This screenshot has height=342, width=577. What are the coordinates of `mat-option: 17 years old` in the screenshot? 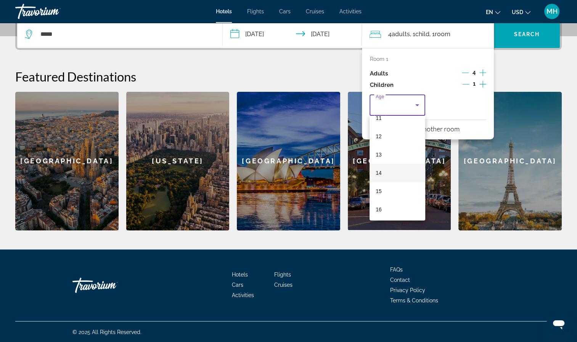 It's located at (397, 228).